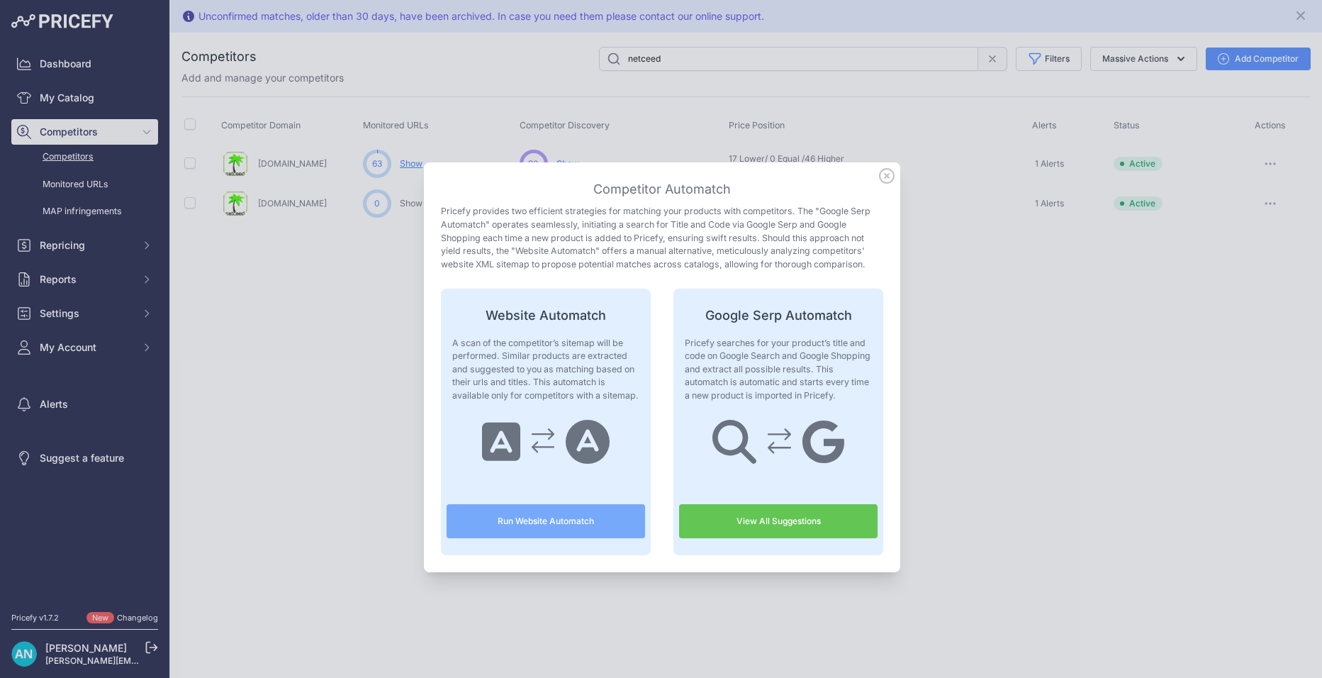 Image resolution: width=1322 pixels, height=678 pixels. Describe the element at coordinates (662, 237) in the screenshot. I see `p: Pricefy provides two efficient strategies for matching your products with competitors. The "Googl...` at that location.